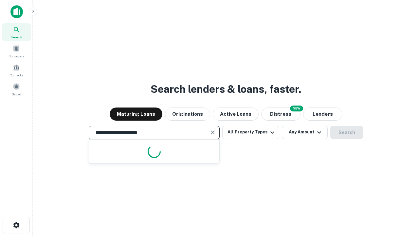 The height and width of the screenshot is (236, 419). What do you see at coordinates (16, 70) in the screenshot?
I see `div: Contacts` at bounding box center [16, 70].